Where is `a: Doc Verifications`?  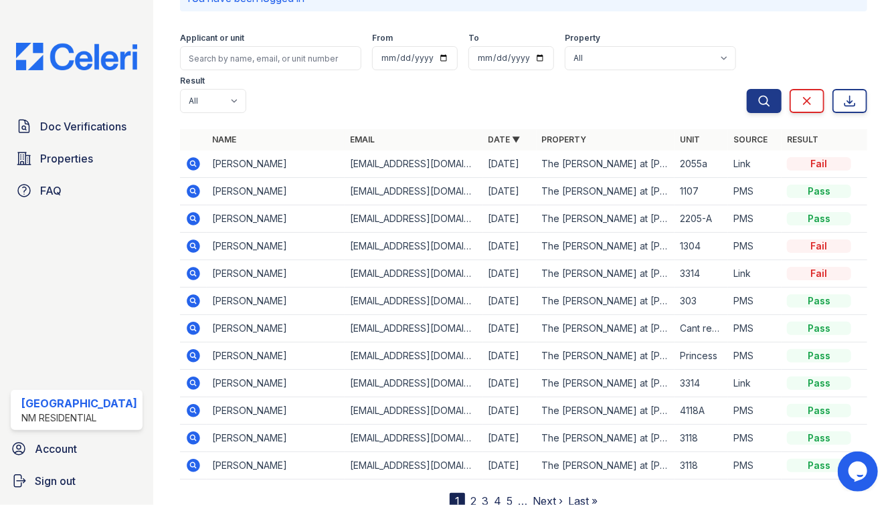
a: Doc Verifications is located at coordinates (76, 126).